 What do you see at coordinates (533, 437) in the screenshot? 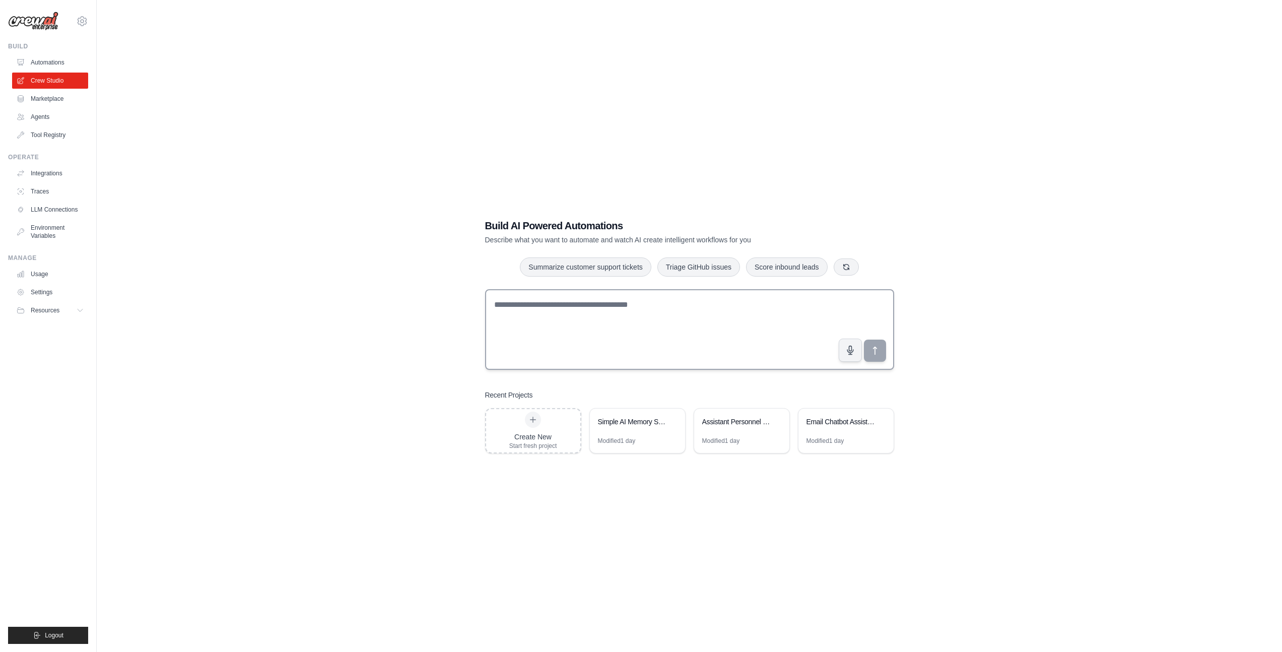
I see `div: Create New` at bounding box center [533, 437].